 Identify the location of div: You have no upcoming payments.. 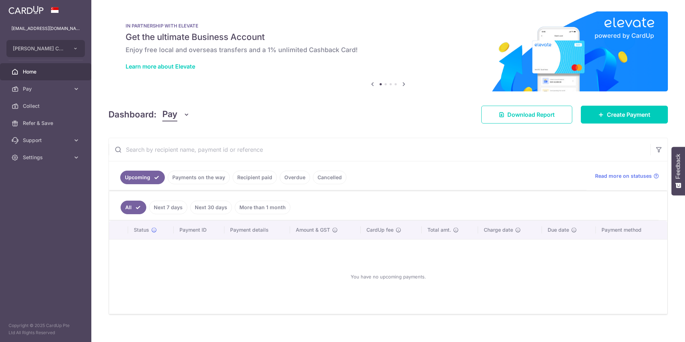
(388, 277).